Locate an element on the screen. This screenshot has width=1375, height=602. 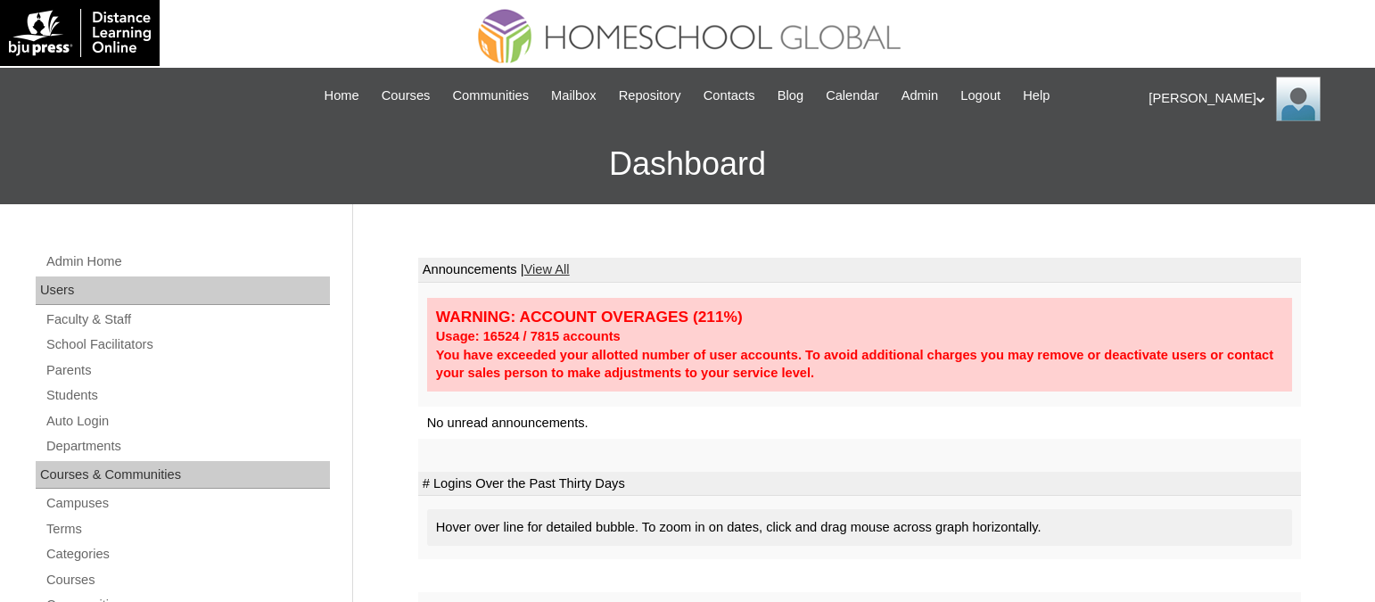
td: No unread announcements. is located at coordinates (860, 423).